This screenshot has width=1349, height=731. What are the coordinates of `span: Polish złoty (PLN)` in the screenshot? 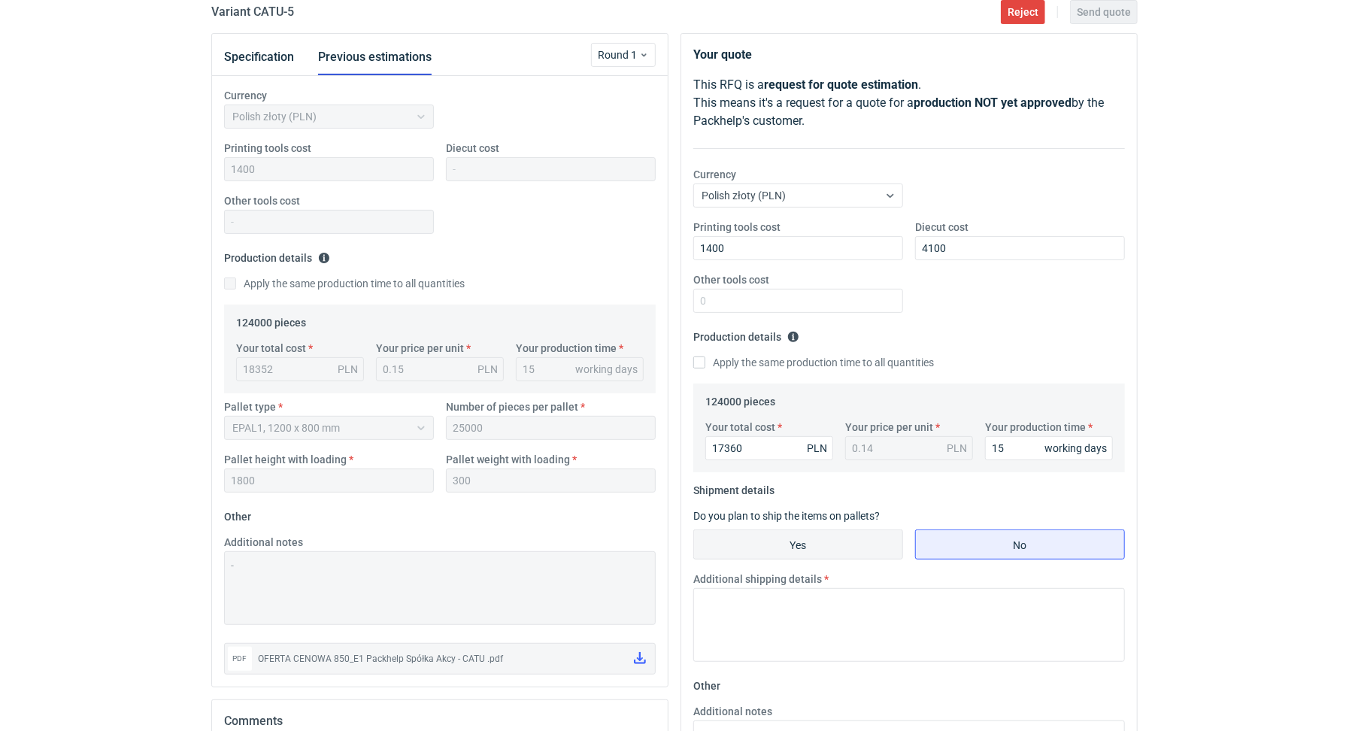 It's located at (744, 196).